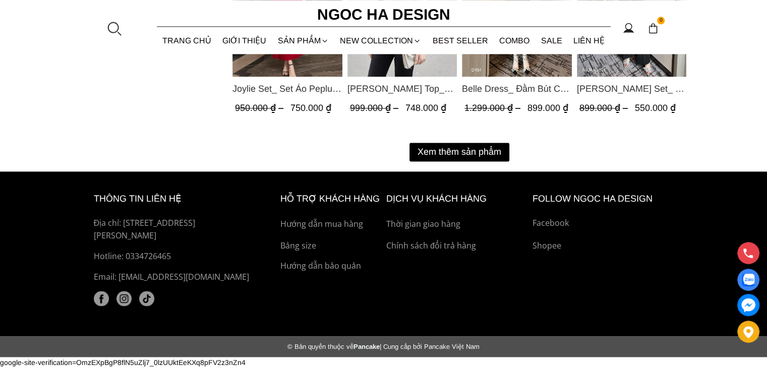  I want to click on p: Thời gian giao hàng, so click(457, 224).